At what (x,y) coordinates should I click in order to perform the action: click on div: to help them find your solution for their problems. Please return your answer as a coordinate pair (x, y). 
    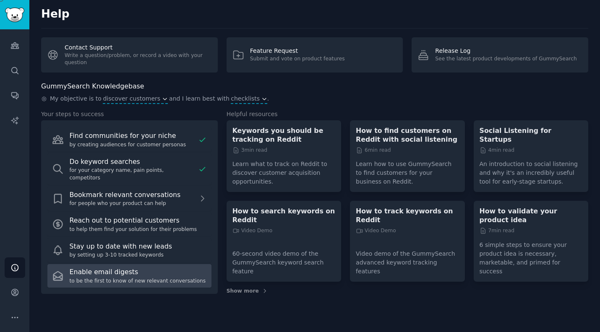
    Looking at the image, I should click on (138, 230).